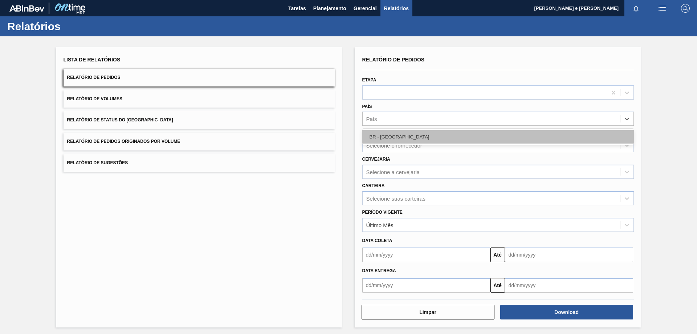  What do you see at coordinates (369, 80) in the screenshot?
I see `label: Etapa` at bounding box center [369, 80].